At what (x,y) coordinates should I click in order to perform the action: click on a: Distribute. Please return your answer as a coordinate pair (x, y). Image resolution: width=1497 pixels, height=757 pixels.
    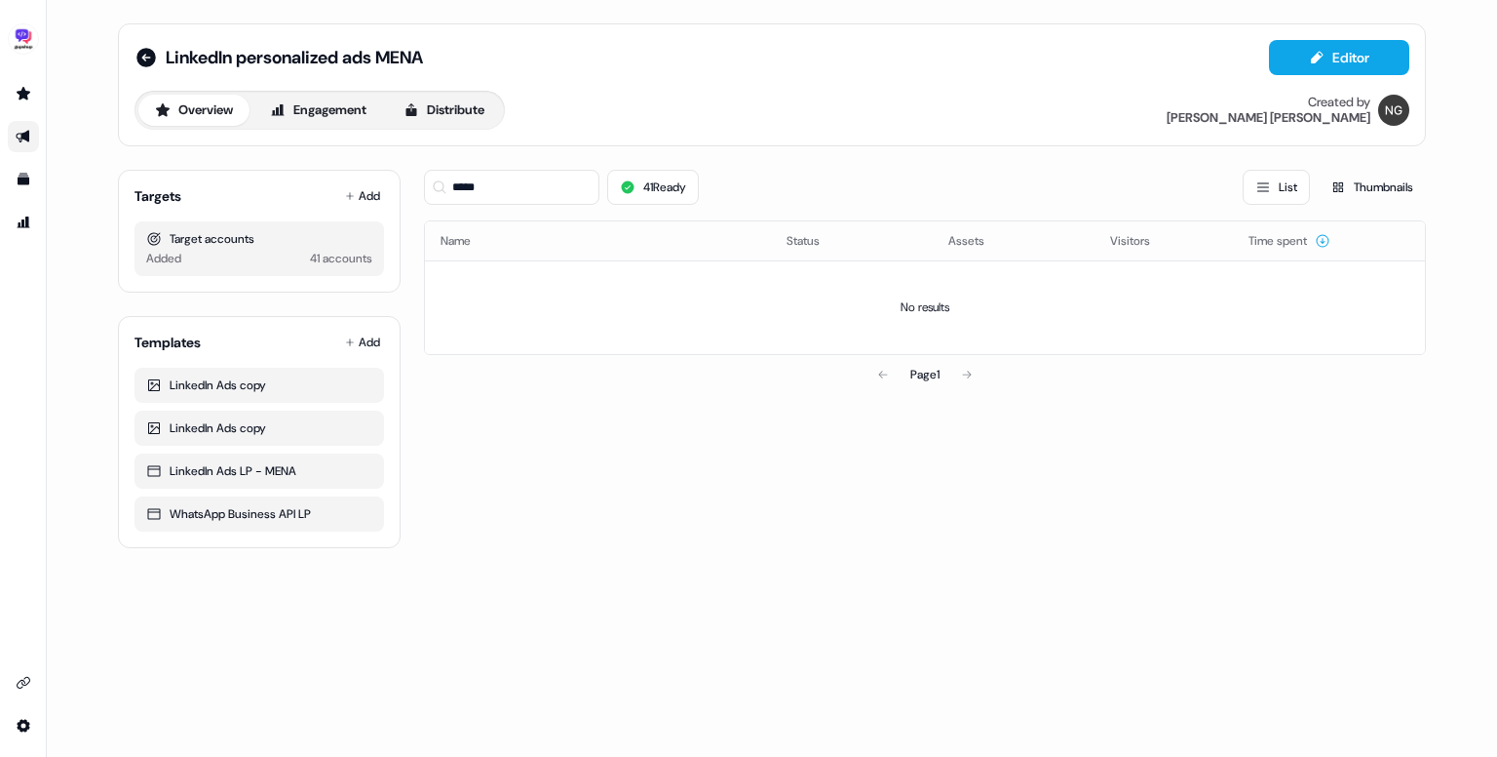
    Looking at the image, I should click on (444, 110).